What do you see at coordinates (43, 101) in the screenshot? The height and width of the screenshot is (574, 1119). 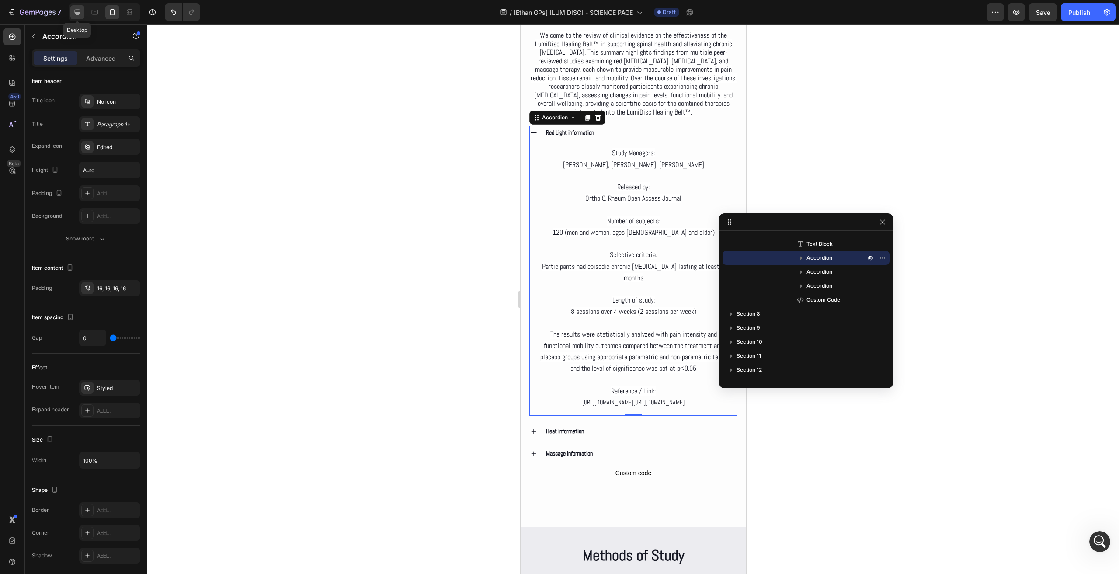 I see `div: Title icon` at bounding box center [43, 101].